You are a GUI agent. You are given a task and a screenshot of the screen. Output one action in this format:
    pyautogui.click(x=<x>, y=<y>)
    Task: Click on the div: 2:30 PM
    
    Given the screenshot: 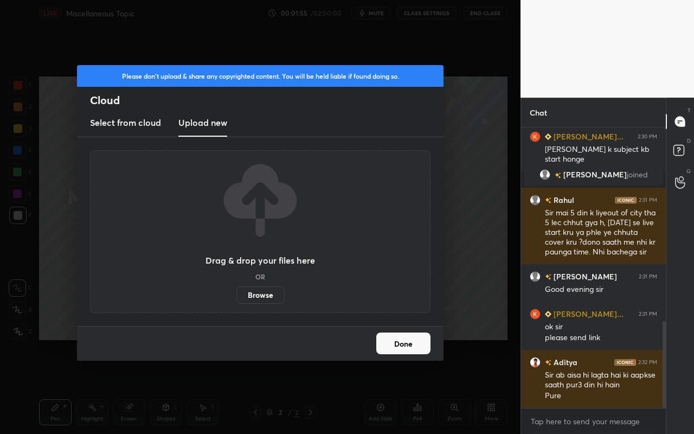 What is the action you would take?
    pyautogui.click(x=648, y=137)
    